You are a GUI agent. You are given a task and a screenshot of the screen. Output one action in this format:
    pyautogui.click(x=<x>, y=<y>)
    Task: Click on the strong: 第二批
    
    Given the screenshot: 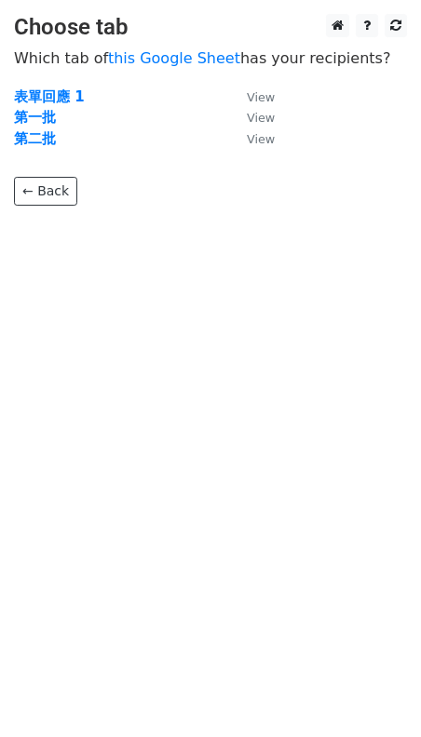 What is the action you would take?
    pyautogui.click(x=34, y=139)
    